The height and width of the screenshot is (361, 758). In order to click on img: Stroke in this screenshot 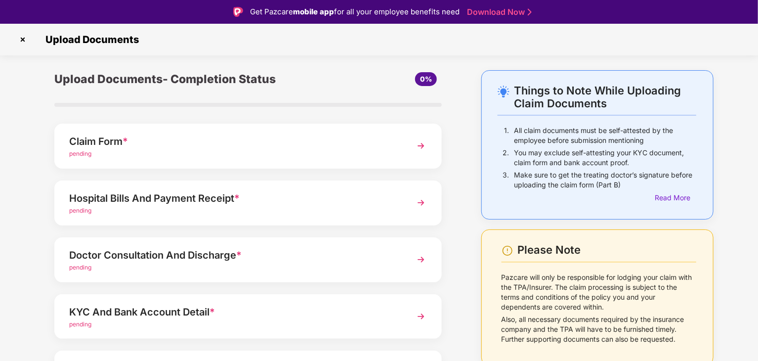, I will do `click(530, 12)`.